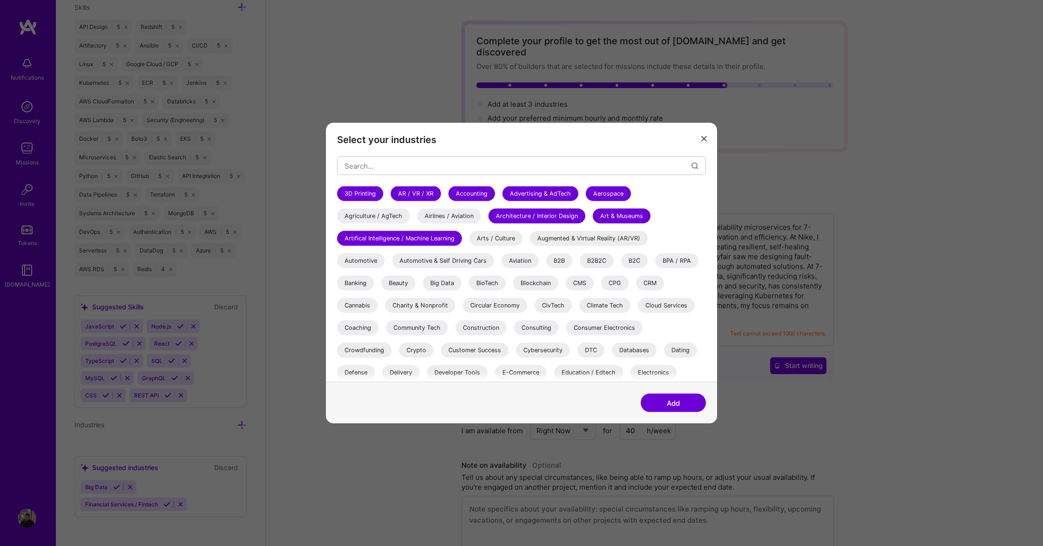  Describe the element at coordinates (472, 194) in the screenshot. I see `div: Accounting` at that location.